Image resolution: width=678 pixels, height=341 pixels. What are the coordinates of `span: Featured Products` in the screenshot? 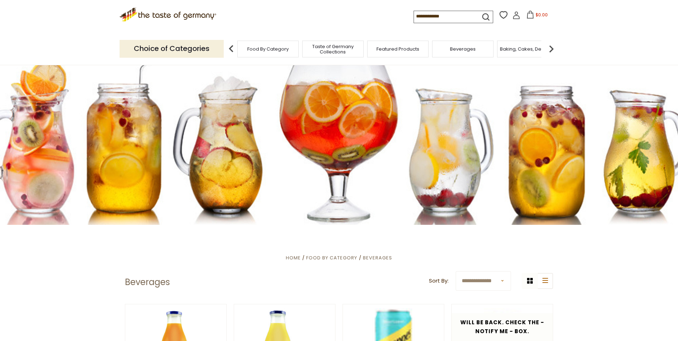 It's located at (398, 49).